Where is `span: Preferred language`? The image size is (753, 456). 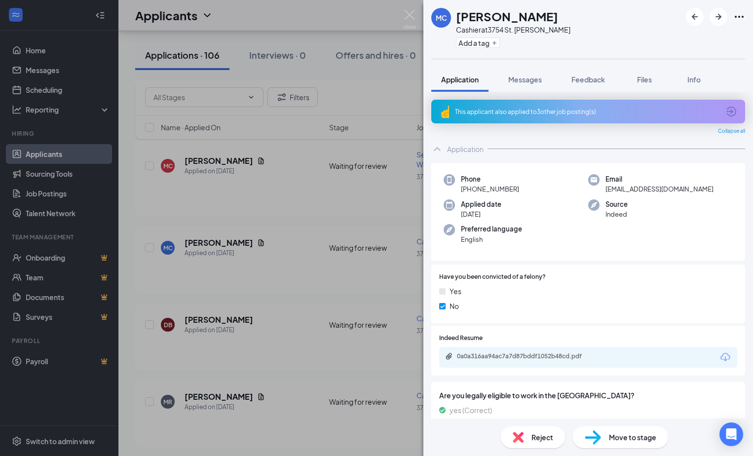 span: Preferred language is located at coordinates (491, 229).